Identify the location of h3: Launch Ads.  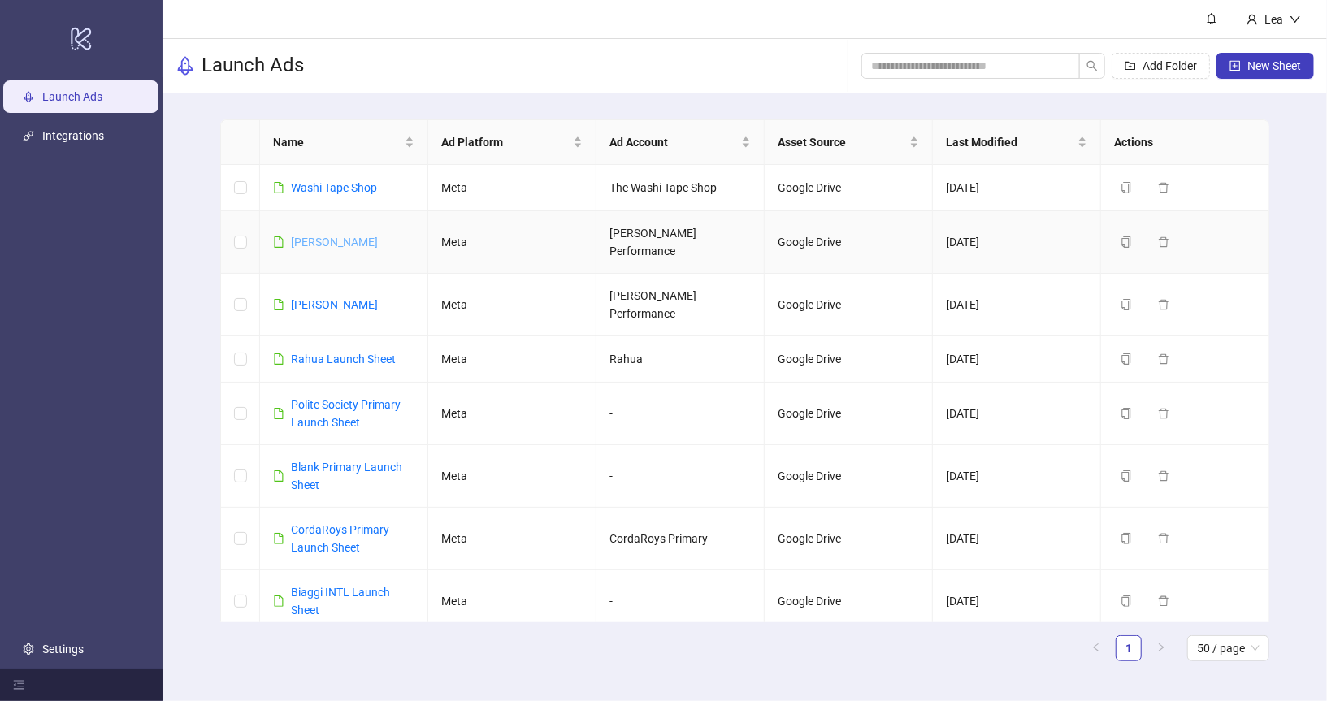
(253, 66).